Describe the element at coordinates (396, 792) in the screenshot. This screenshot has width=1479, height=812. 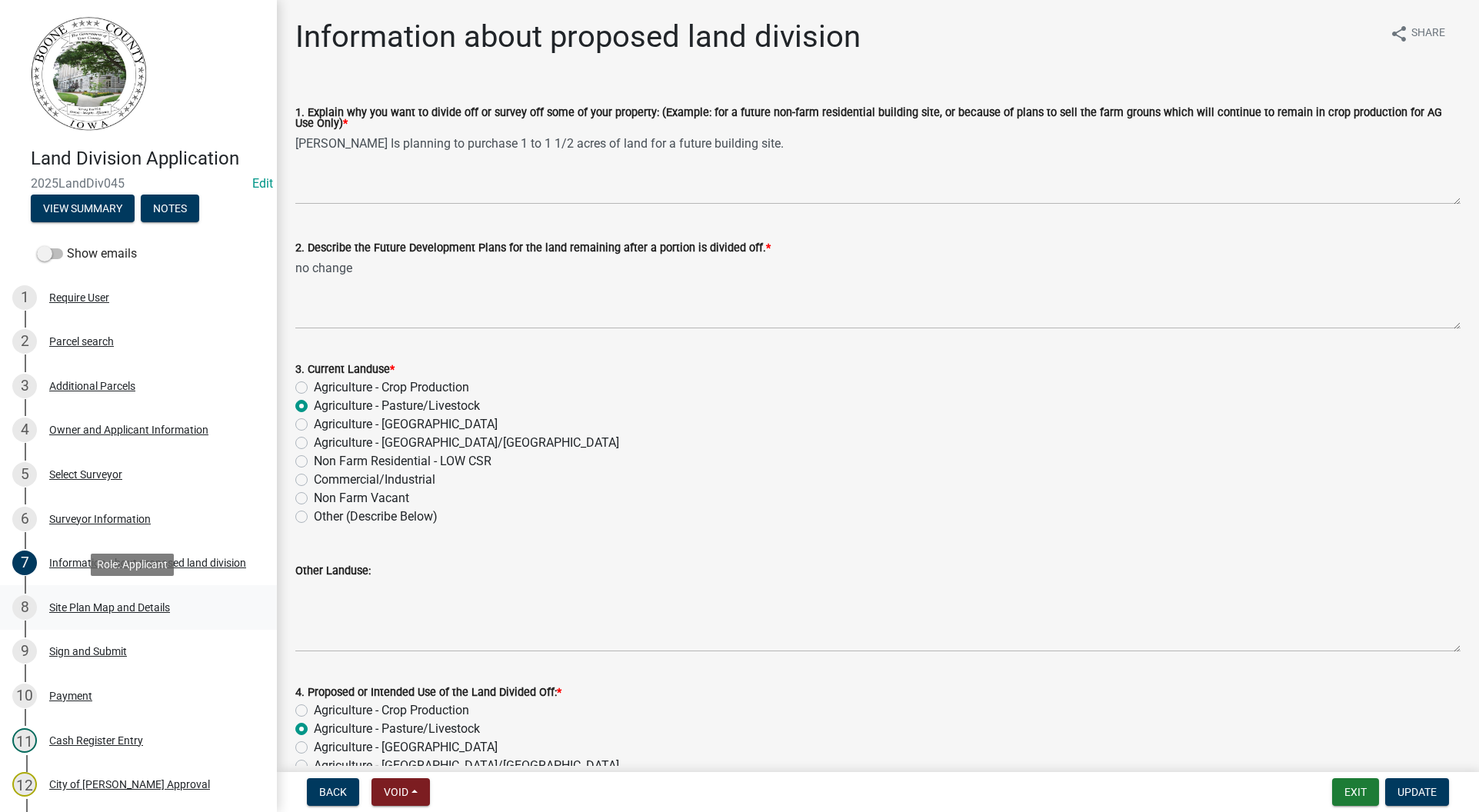
I see `span: Void` at that location.